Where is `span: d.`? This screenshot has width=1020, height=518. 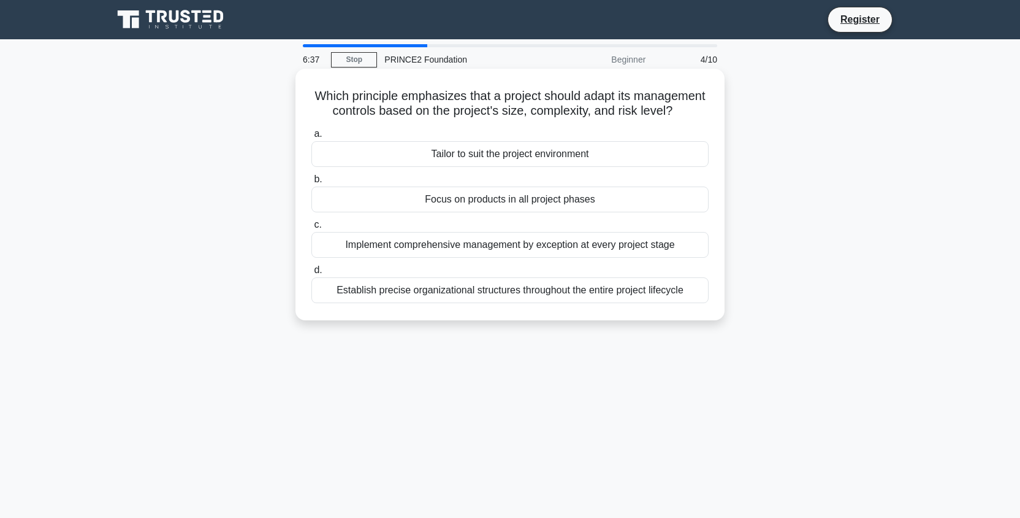 span: d. is located at coordinates (318, 269).